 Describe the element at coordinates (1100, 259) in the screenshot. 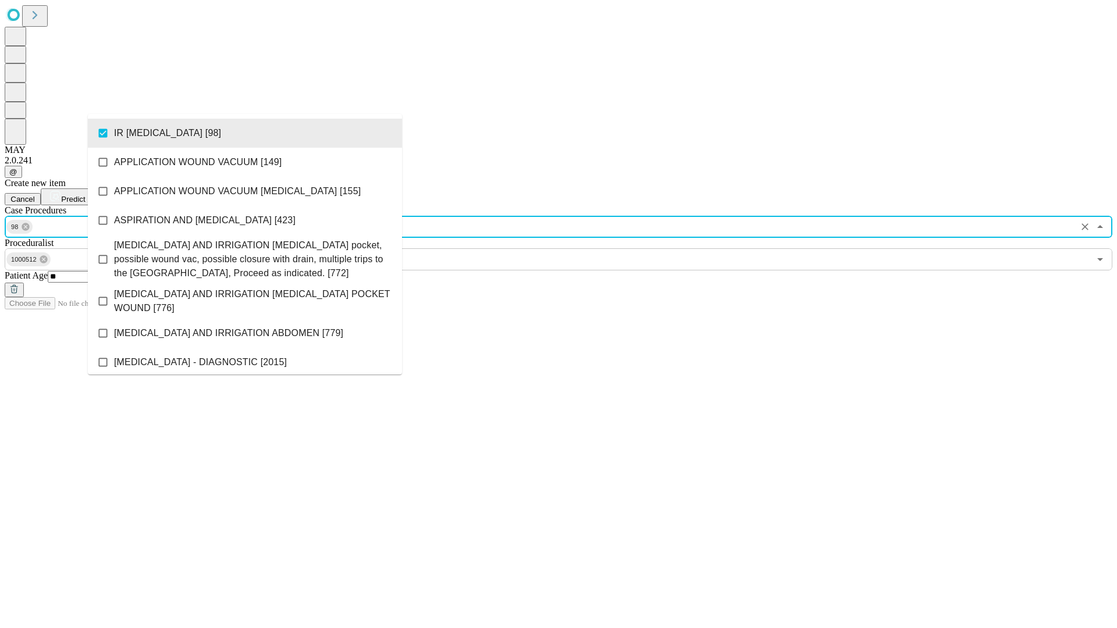

I see `button: Open` at that location.